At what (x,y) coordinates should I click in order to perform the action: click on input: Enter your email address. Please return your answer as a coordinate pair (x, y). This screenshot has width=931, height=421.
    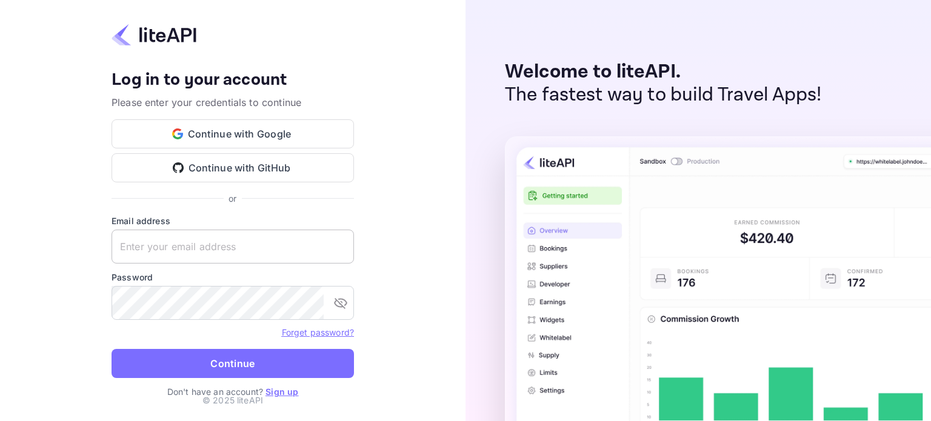
    Looking at the image, I should click on (233, 247).